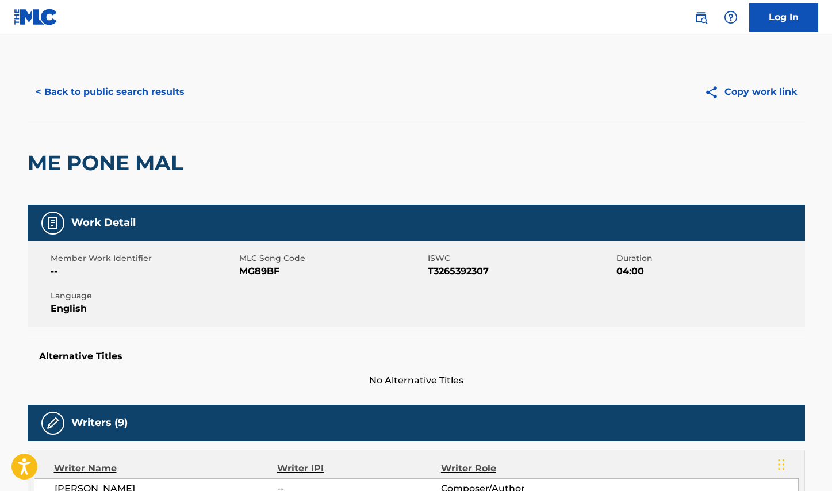 The image size is (832, 491). I want to click on span: MG89BF, so click(332, 271).